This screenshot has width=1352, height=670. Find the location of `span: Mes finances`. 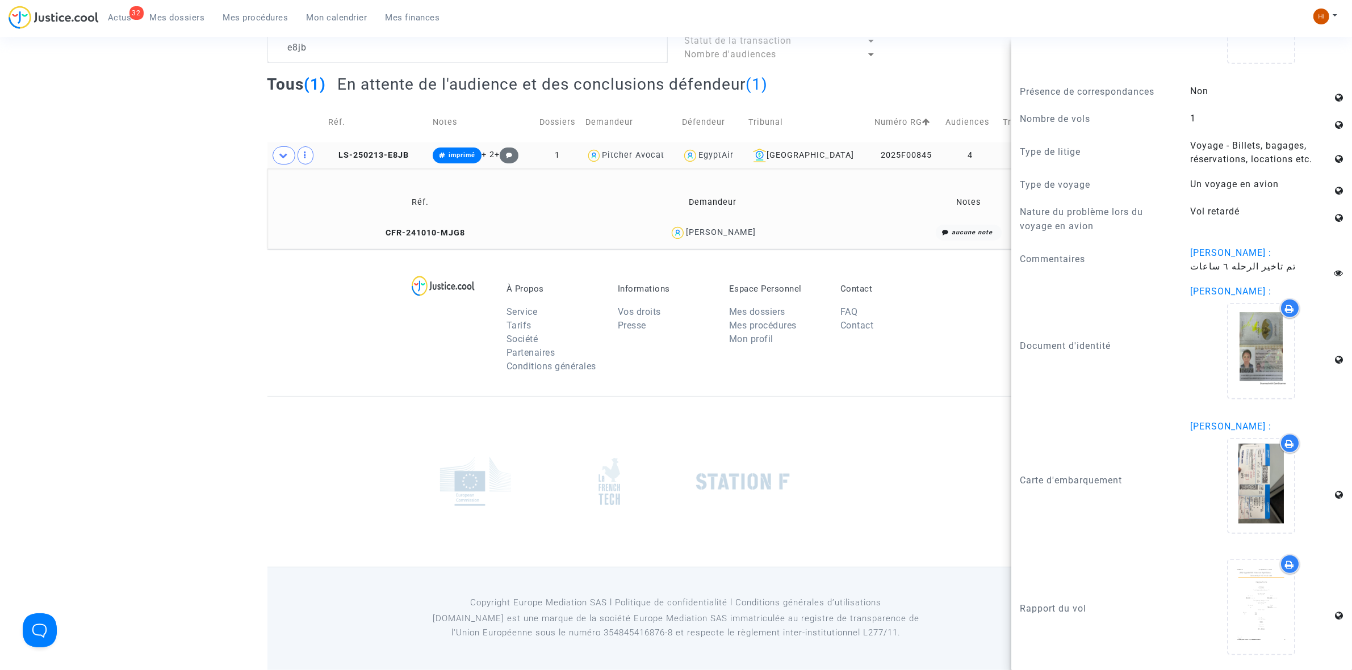

span: Mes finances is located at coordinates (413, 18).